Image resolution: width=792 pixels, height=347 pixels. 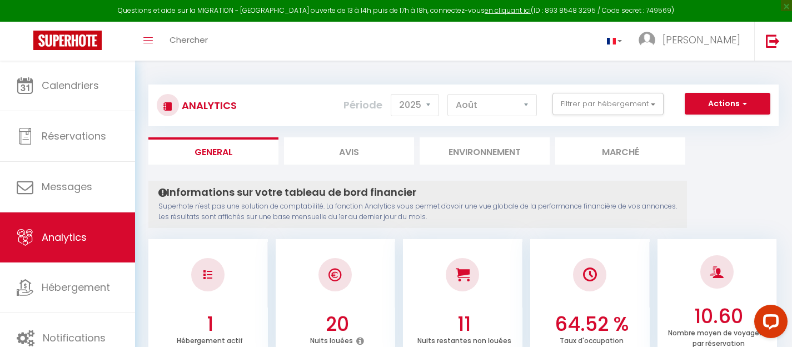 What do you see at coordinates (214, 151) in the screenshot?
I see `li: General` at bounding box center [214, 151].